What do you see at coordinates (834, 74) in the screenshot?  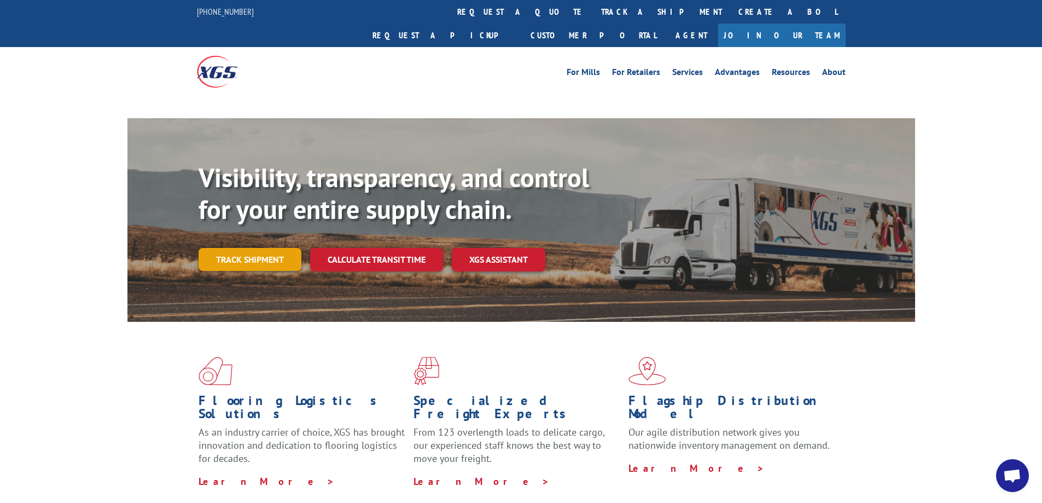 I see `a: About` at bounding box center [834, 74].